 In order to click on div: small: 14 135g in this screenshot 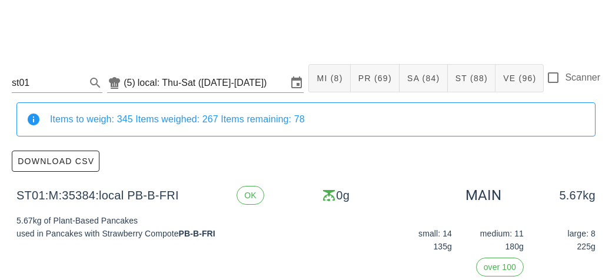, I will do `click(419, 240)`.